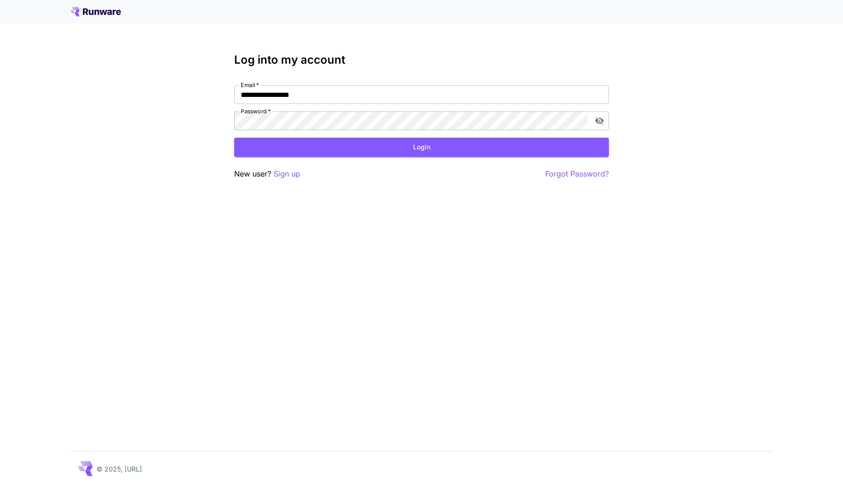  I want to click on p: Sign up, so click(287, 174).